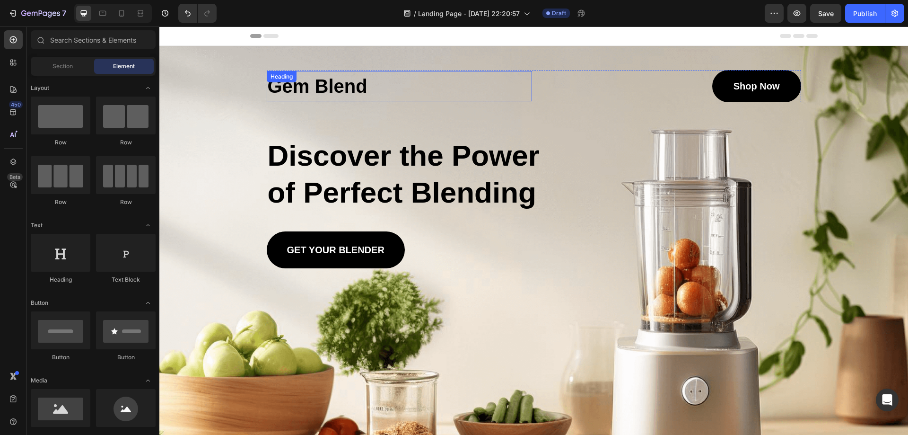 This screenshot has height=435, width=908. Describe the element at coordinates (253, 148) in the screenshot. I see `h2: Discover the Power of Perfect Blending` at that location.